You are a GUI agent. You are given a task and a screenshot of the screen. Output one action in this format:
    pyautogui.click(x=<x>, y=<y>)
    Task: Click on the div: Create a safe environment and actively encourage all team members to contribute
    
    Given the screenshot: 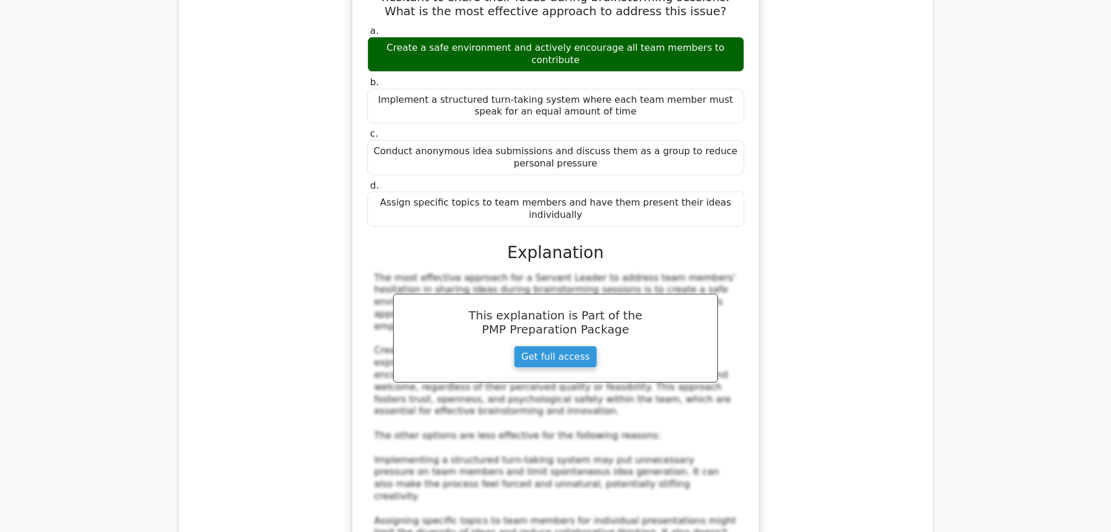 What is the action you would take?
    pyautogui.click(x=556, y=54)
    